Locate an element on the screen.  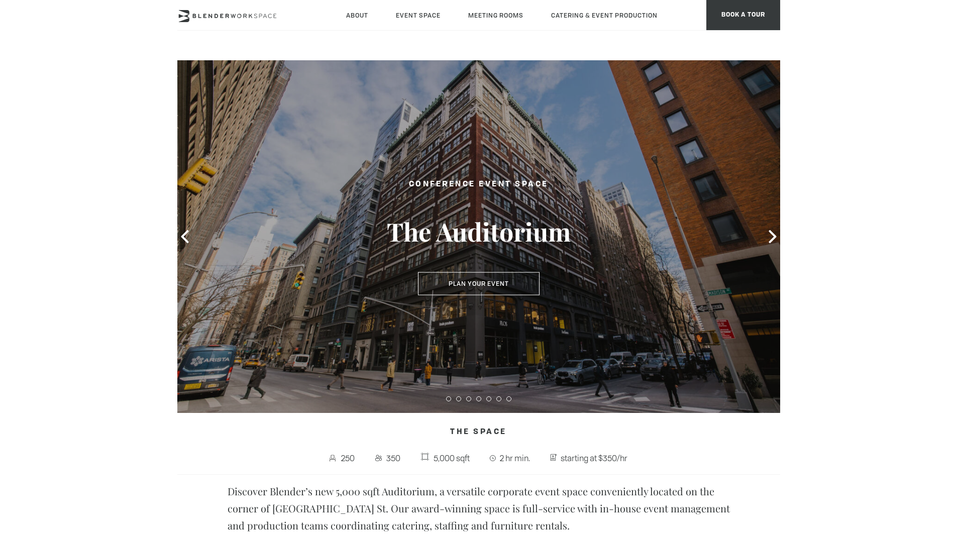
span: 250 is located at coordinates (348, 458).